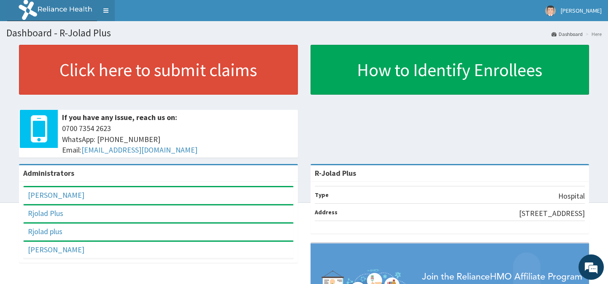 The image size is (608, 284). I want to click on a: Rjolad plus, so click(45, 231).